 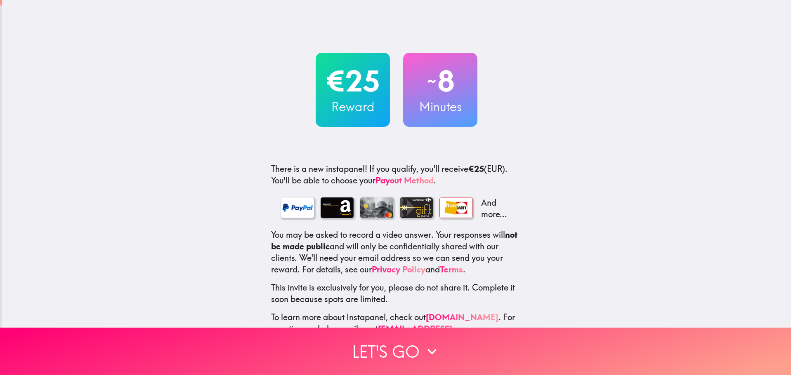 I want to click on span: There is a new instapanel!, so click(x=319, y=169).